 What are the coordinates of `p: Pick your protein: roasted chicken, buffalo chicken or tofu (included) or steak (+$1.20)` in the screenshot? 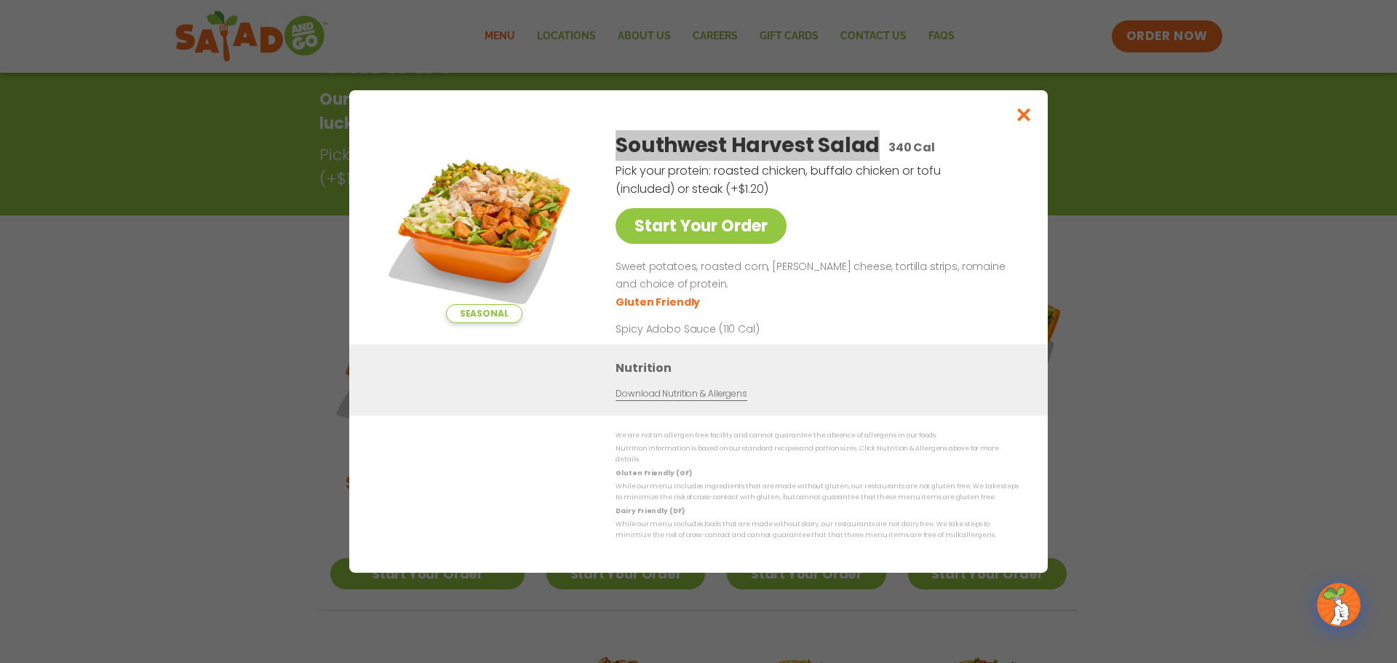 It's located at (780, 180).